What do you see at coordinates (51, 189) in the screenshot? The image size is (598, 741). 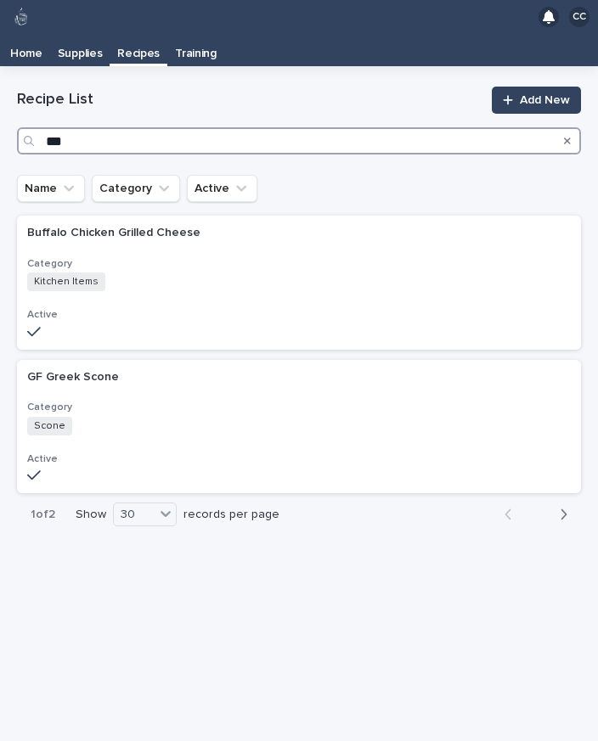 I see `button: Name` at bounding box center [51, 189].